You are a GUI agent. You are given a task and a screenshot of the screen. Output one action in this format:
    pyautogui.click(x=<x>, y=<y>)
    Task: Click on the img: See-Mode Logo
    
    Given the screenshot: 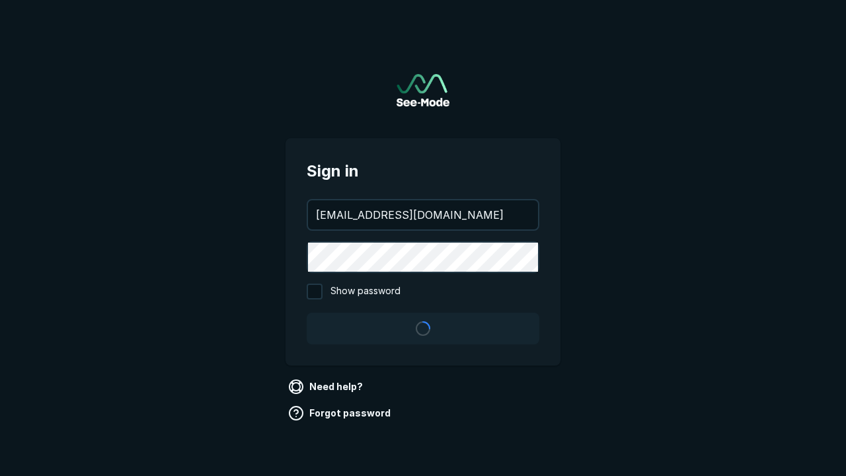 What is the action you would take?
    pyautogui.click(x=423, y=90)
    